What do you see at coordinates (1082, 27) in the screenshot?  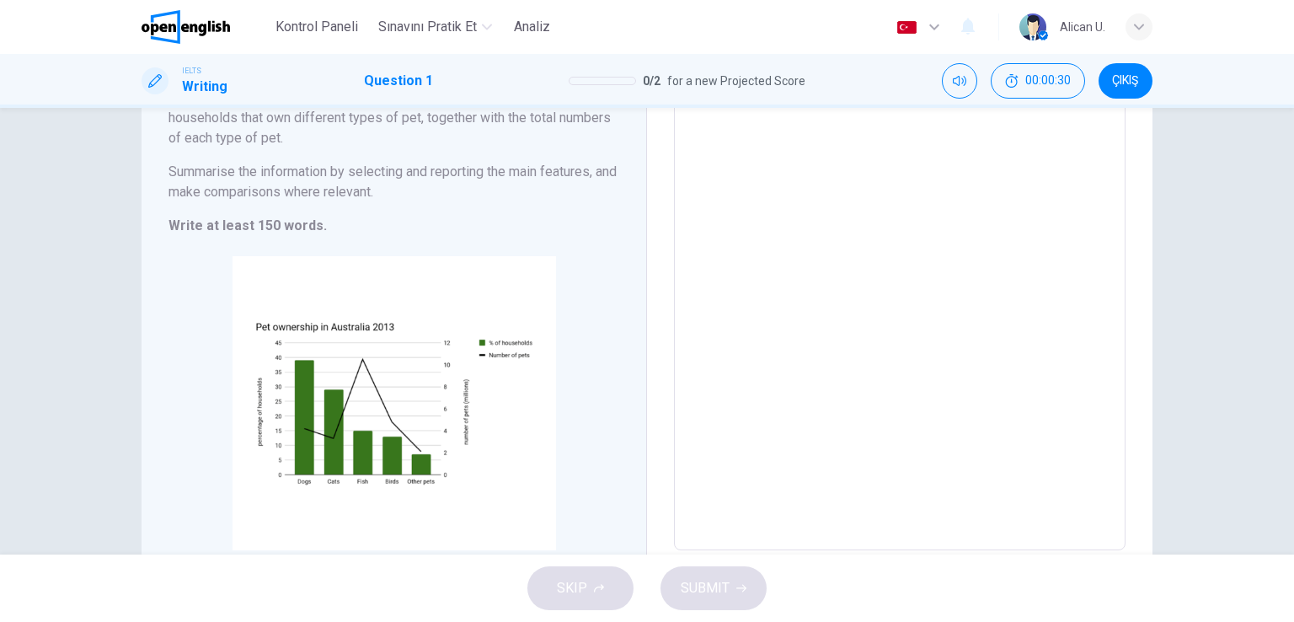 I see `div: Alican U.` at bounding box center [1082, 27].